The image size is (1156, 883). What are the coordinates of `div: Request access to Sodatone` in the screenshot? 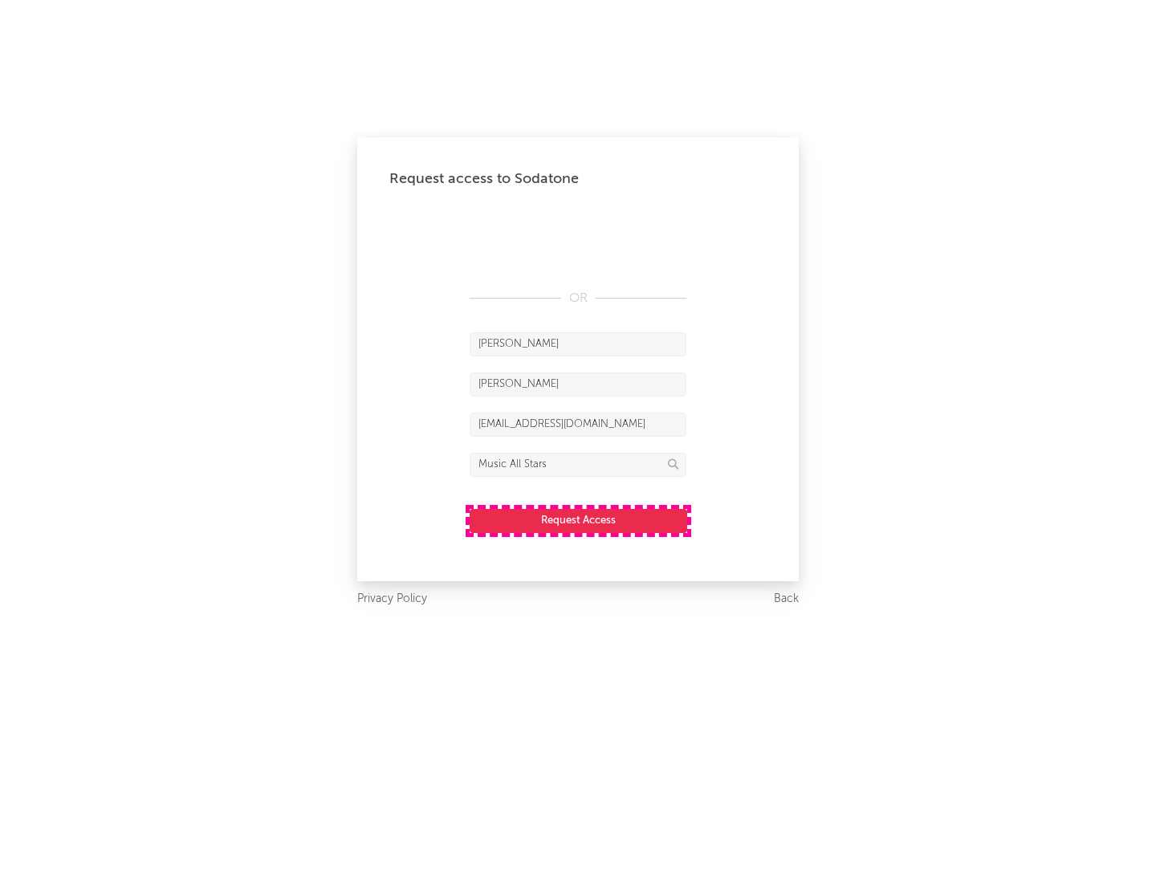 It's located at (578, 179).